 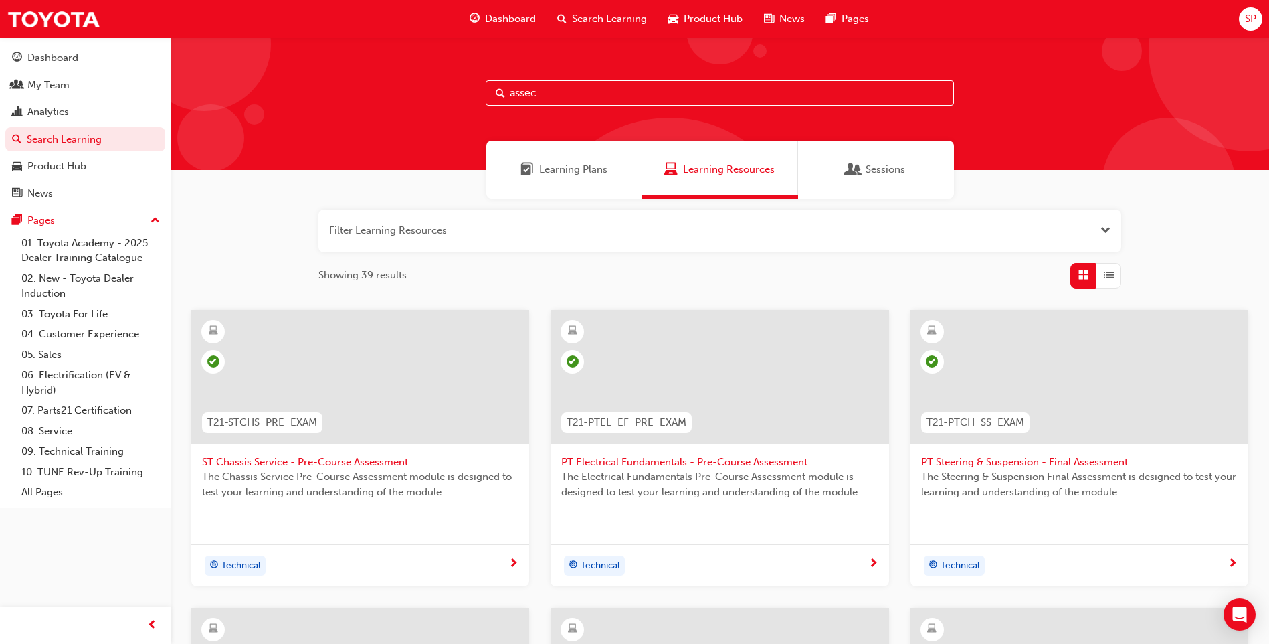 I want to click on div: Product Hub, so click(x=57, y=166).